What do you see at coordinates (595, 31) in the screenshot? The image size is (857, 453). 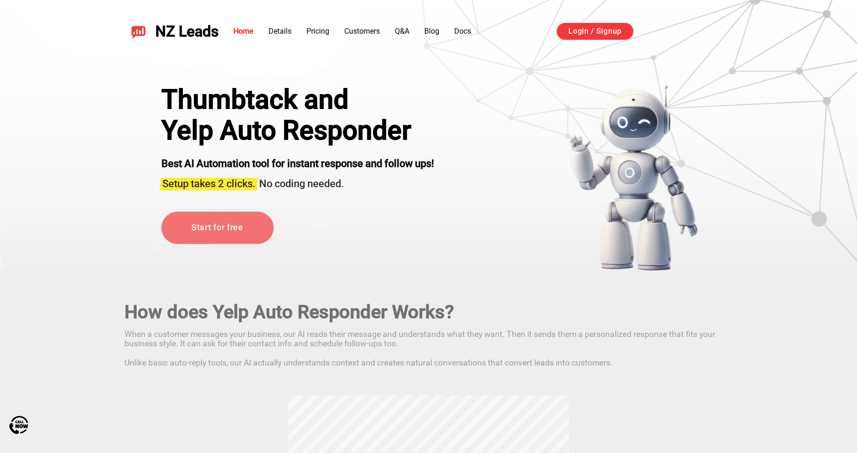 I see `a: Login / Signup` at bounding box center [595, 31].